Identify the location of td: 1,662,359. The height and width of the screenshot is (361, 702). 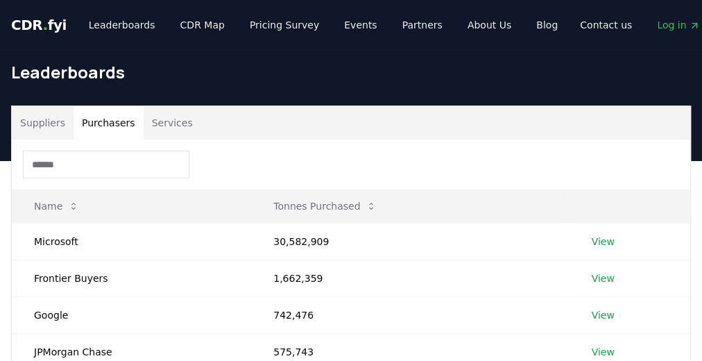
(410, 278).